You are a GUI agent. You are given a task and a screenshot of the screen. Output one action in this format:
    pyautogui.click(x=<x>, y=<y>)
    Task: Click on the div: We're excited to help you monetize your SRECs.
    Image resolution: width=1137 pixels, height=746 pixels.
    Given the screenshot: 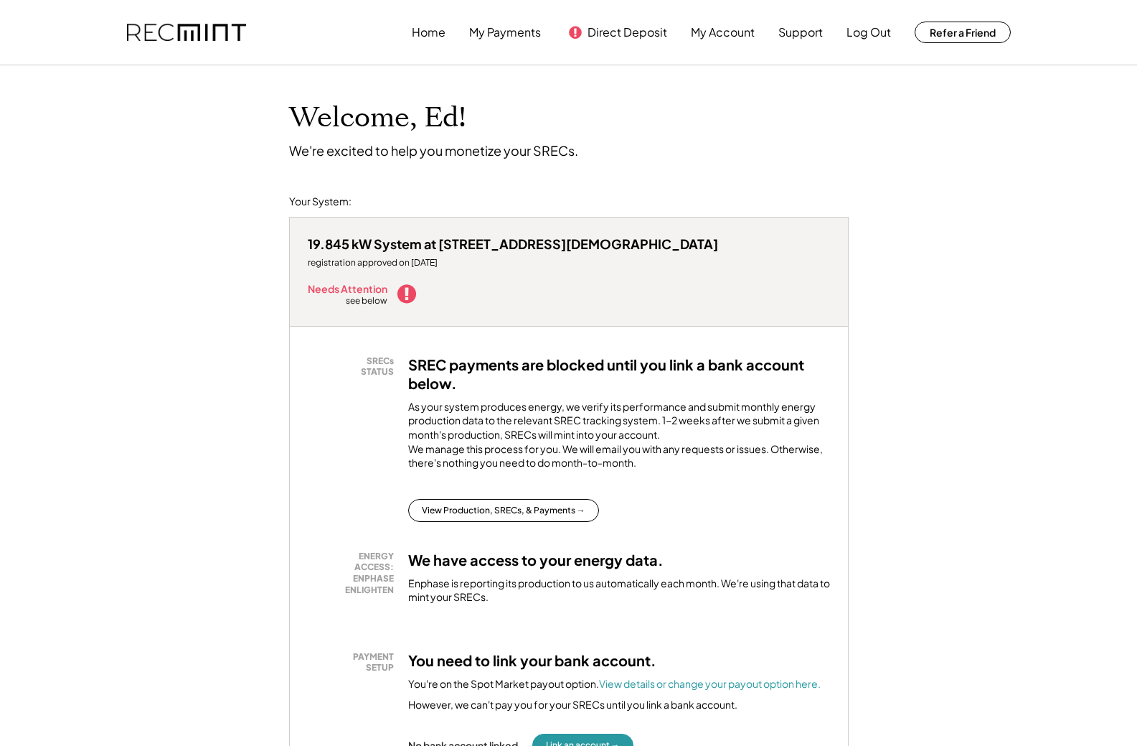 What is the action you would take?
    pyautogui.click(x=433, y=150)
    